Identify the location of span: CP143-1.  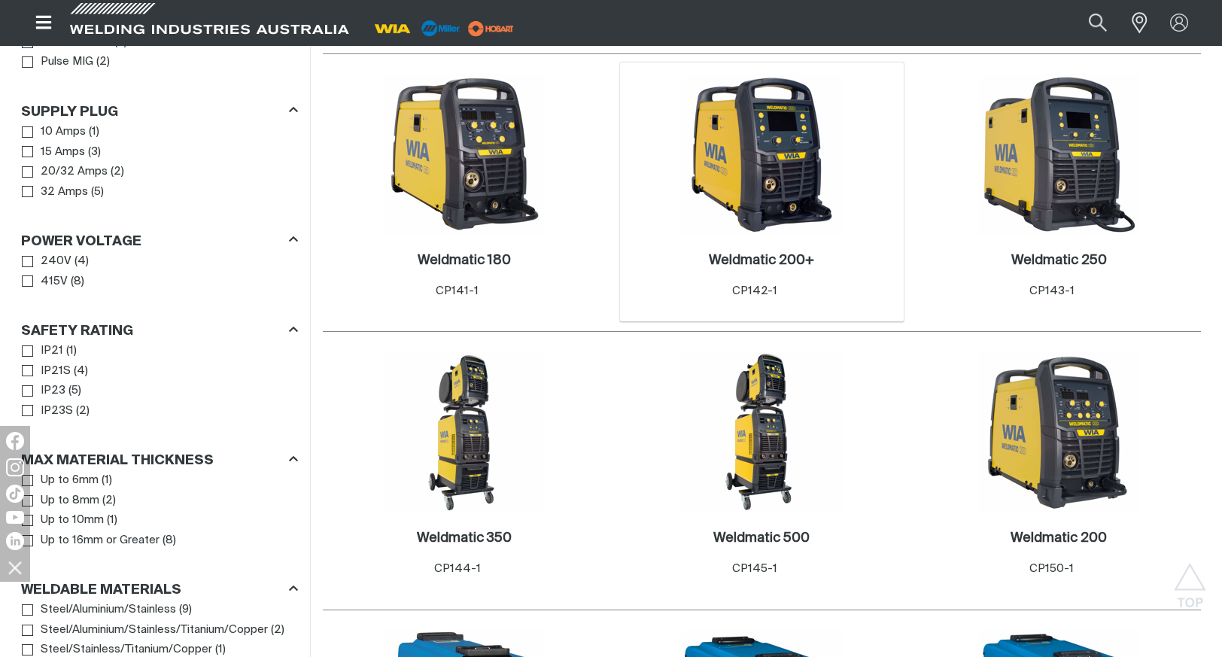
(1052, 290).